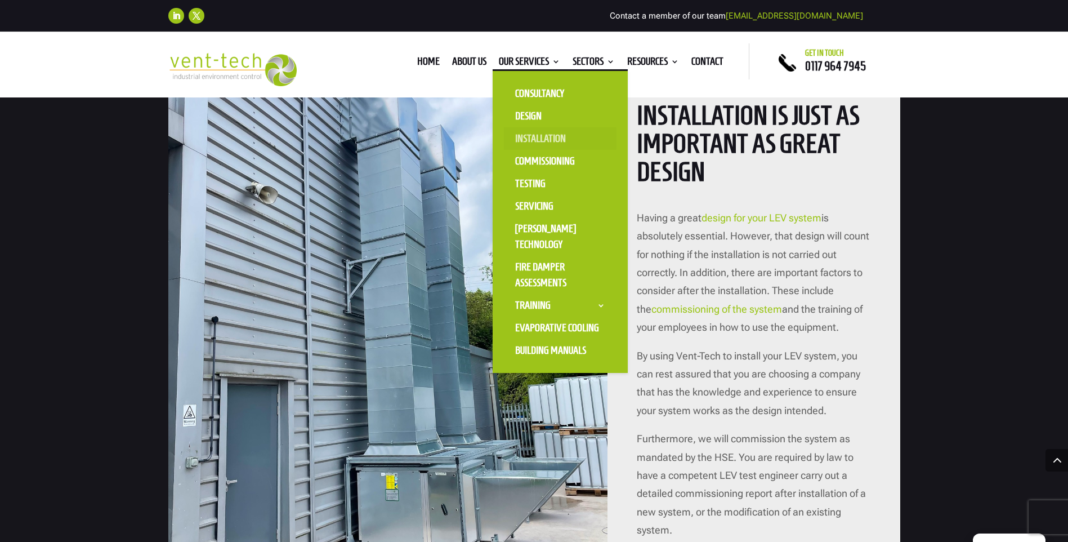 Image resolution: width=1068 pixels, height=542 pixels. What do you see at coordinates (560, 139) in the screenshot?
I see `a: Installation` at bounding box center [560, 139].